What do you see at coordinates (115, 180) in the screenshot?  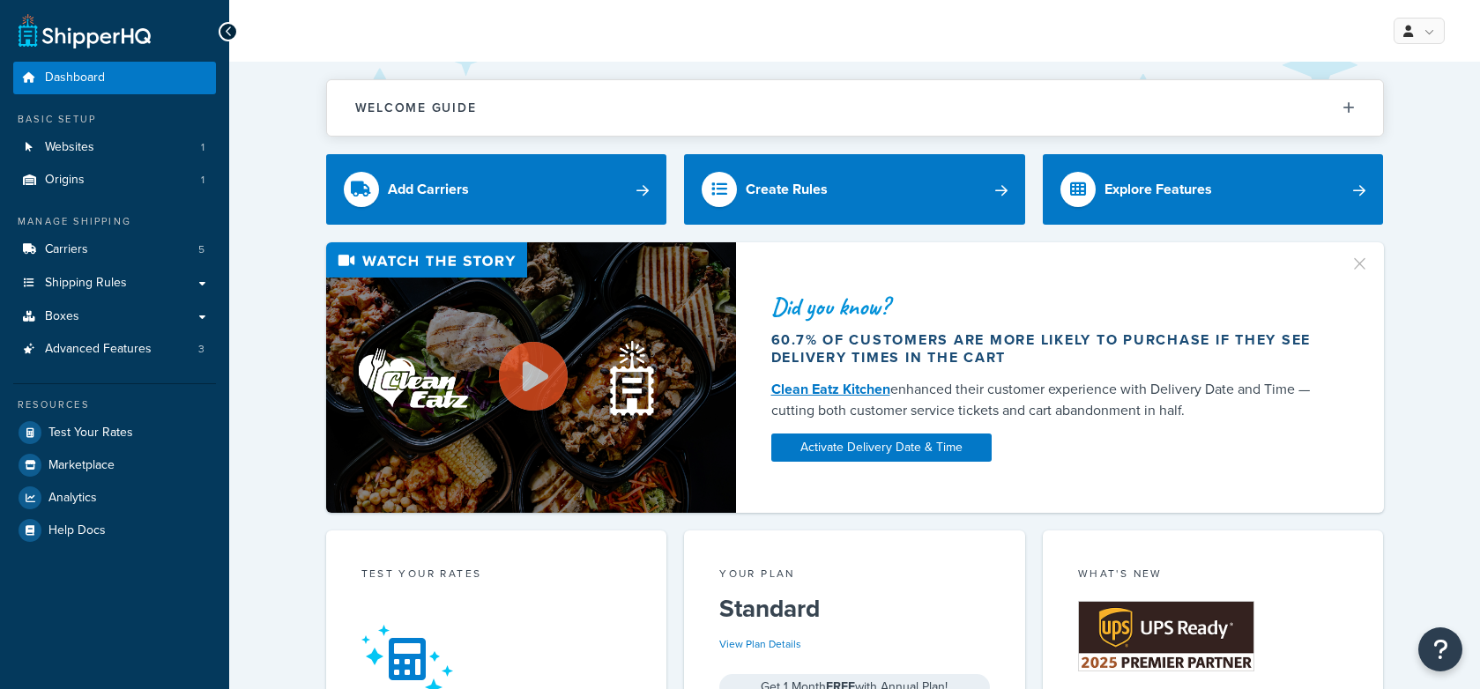 I see `a: Origins1` at bounding box center [115, 180].